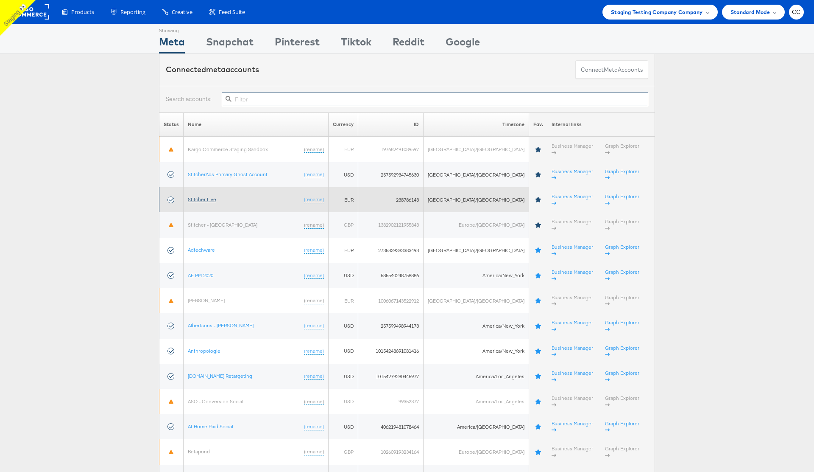  Describe the element at coordinates (228, 149) in the screenshot. I see `a: Kargo Commerce Staging Sandbox` at that location.